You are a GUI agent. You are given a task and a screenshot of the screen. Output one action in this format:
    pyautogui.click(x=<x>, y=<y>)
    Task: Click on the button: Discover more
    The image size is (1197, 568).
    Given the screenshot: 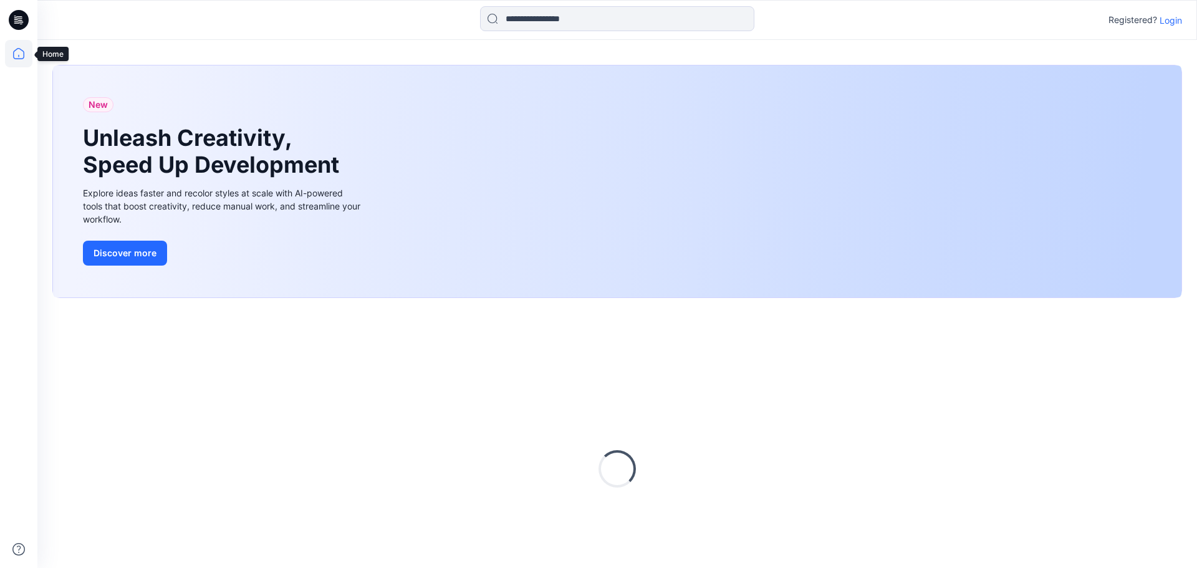 What is the action you would take?
    pyautogui.click(x=125, y=253)
    